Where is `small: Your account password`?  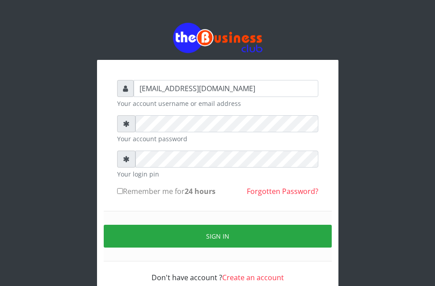 small: Your account password is located at coordinates (218, 139).